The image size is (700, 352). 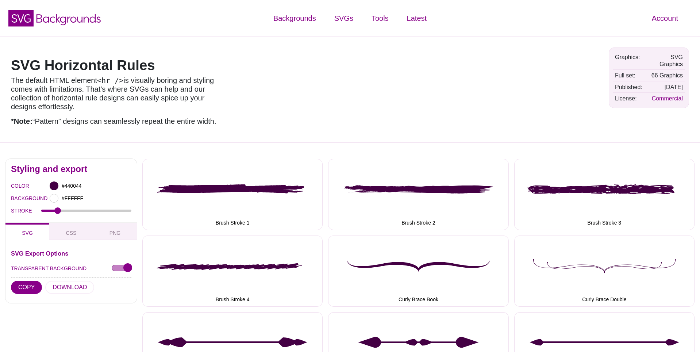 I want to click on td: SVG Graphics, so click(x=665, y=61).